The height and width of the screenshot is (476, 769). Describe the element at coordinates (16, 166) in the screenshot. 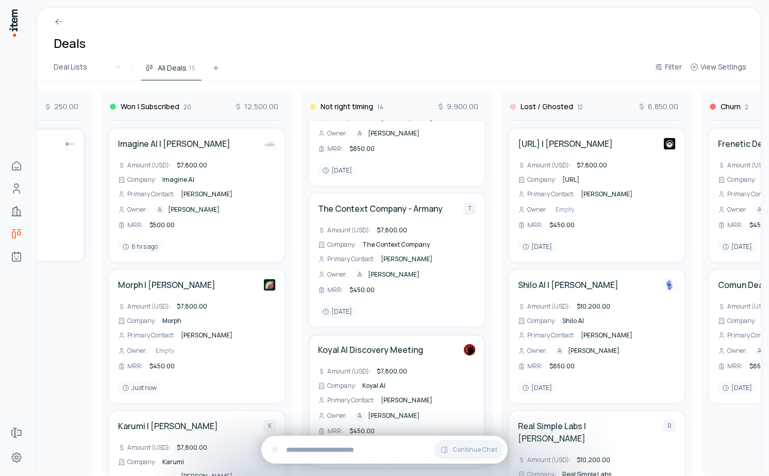

I see `a: Home` at that location.